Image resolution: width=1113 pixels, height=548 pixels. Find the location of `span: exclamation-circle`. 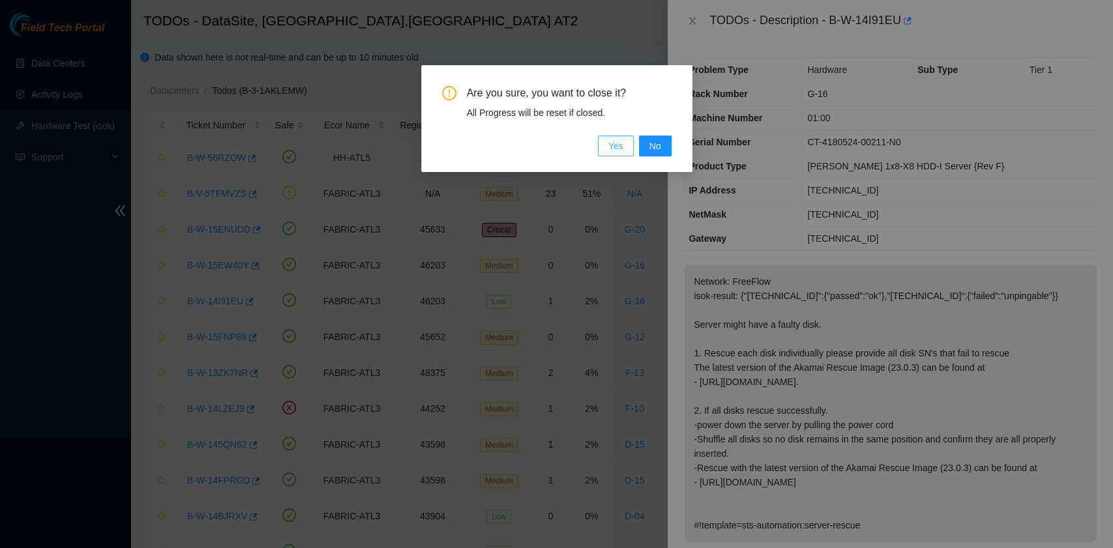

span: exclamation-circle is located at coordinates (449, 93).